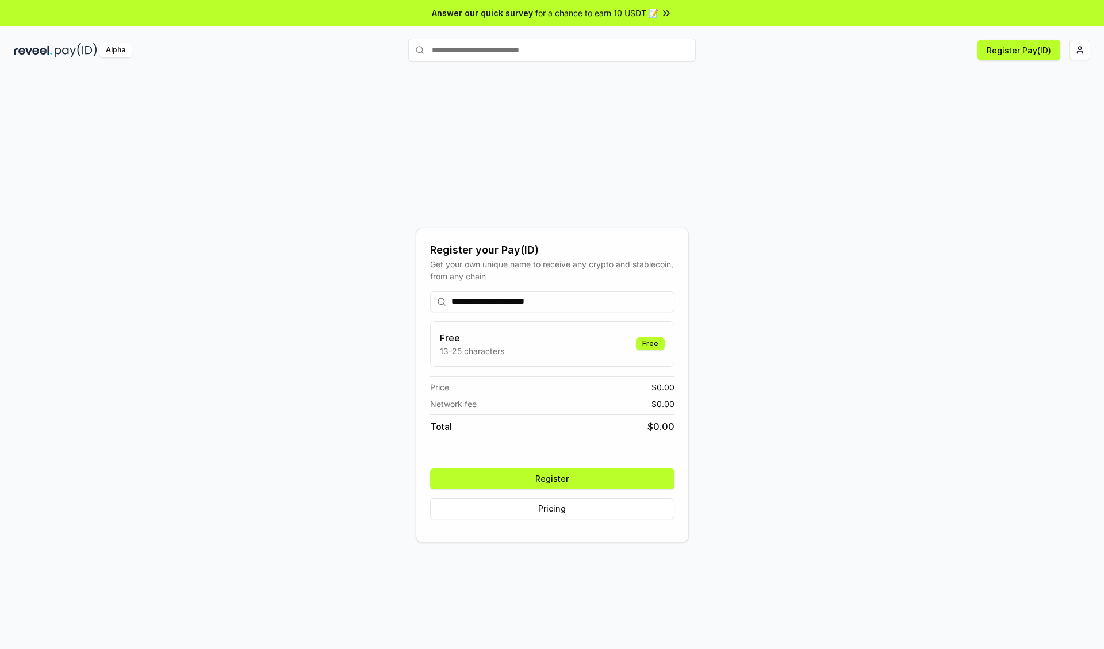 The height and width of the screenshot is (649, 1104). Describe the element at coordinates (116, 50) in the screenshot. I see `div: Alpha` at that location.